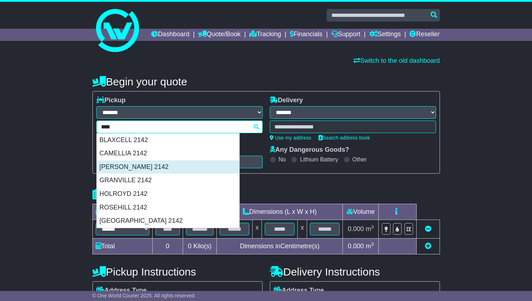 The width and height of the screenshot is (532, 301). Describe the element at coordinates (168, 153) in the screenshot. I see `div: CAMELLIA 2142` at that location.